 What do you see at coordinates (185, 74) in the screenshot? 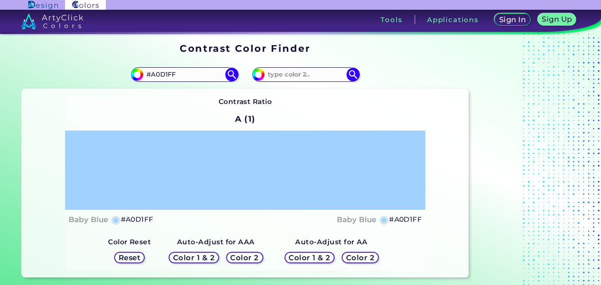
I see `input: type color 1..` at bounding box center [185, 74].